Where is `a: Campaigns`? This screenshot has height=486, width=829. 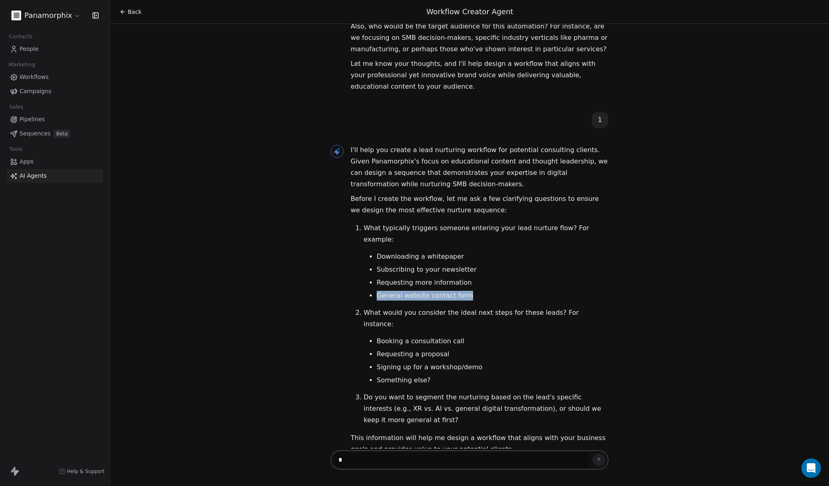 a: Campaigns is located at coordinates (55, 91).